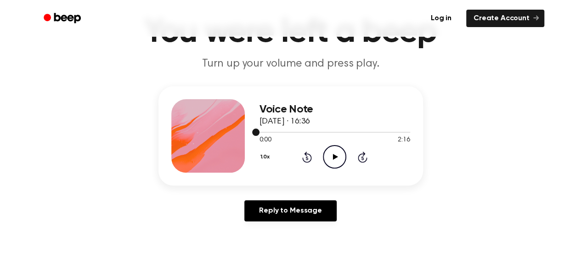 Image resolution: width=581 pixels, height=253 pixels. I want to click on a: Create Account, so click(506, 18).